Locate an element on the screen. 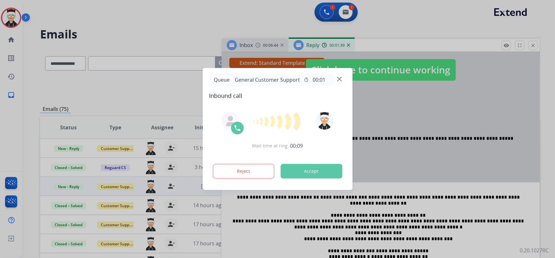 This screenshot has height=258, width=555. p: Queue is located at coordinates (222, 80).